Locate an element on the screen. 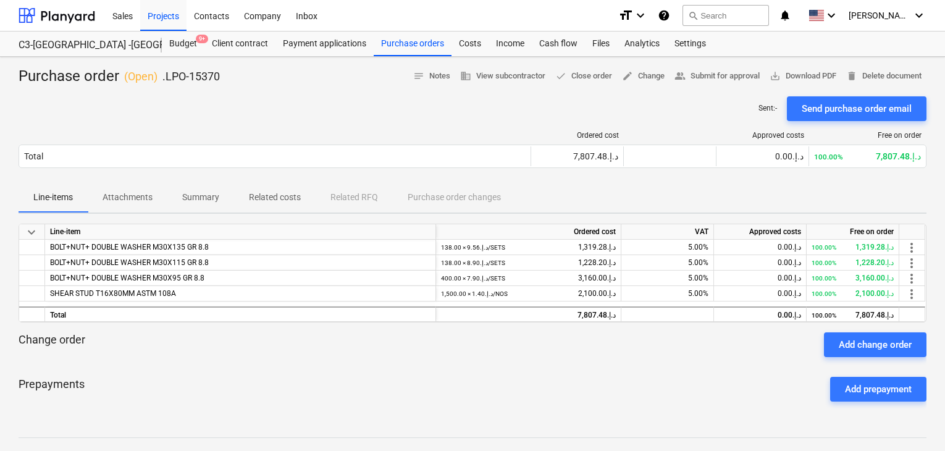 This screenshot has width=945, height=451. p: Summary is located at coordinates (201, 197).